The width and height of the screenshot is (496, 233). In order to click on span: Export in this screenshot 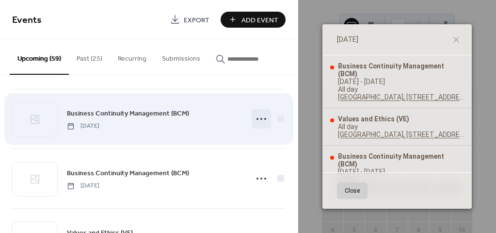, I will do `click(196, 20)`.